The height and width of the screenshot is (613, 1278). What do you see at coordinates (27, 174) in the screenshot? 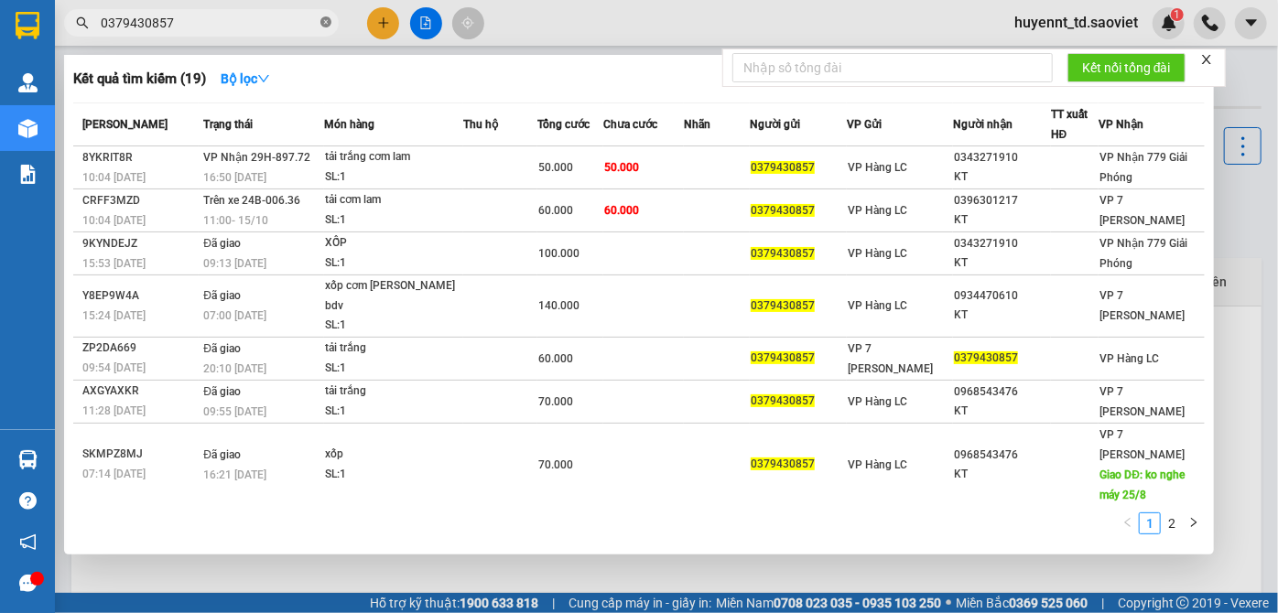
I see `img: solution-icon` at bounding box center [27, 174].